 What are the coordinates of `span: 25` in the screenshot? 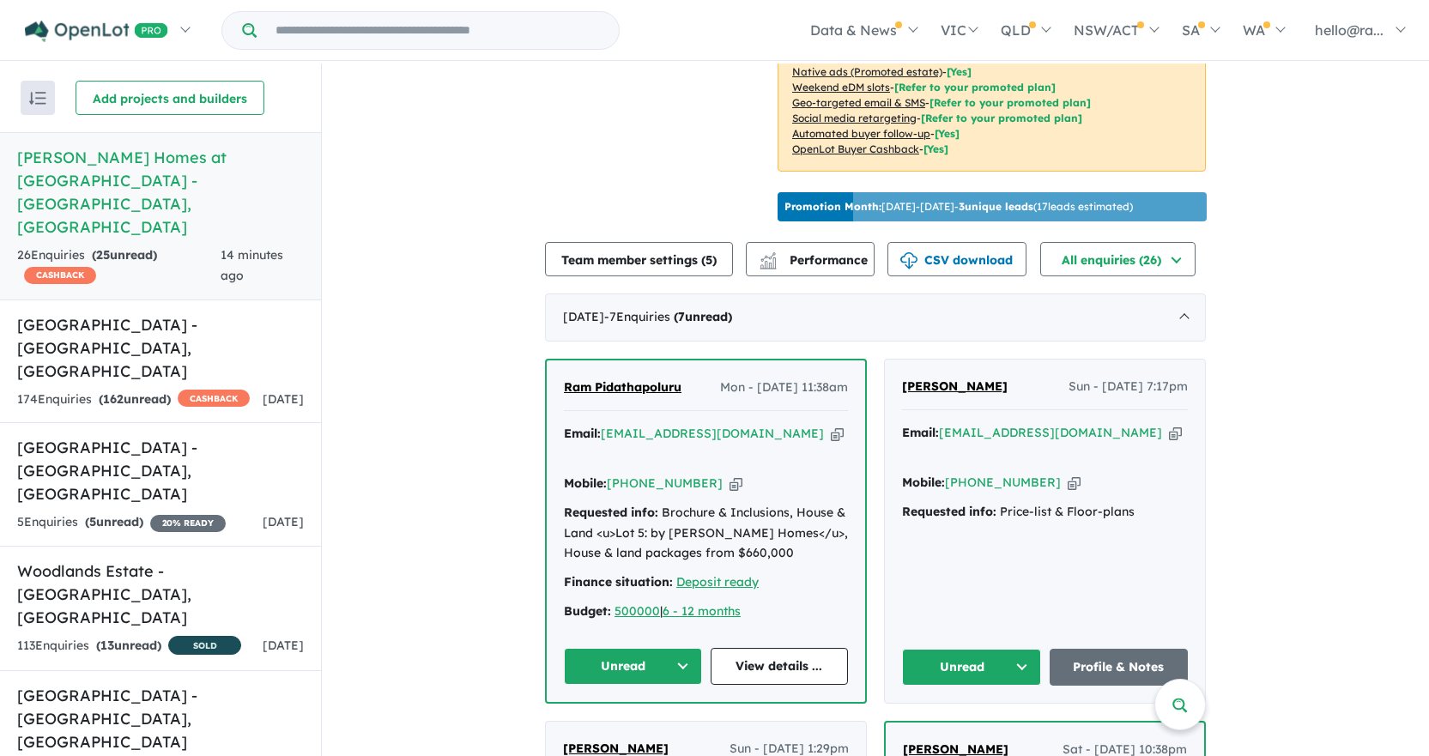 It's located at (103, 255).